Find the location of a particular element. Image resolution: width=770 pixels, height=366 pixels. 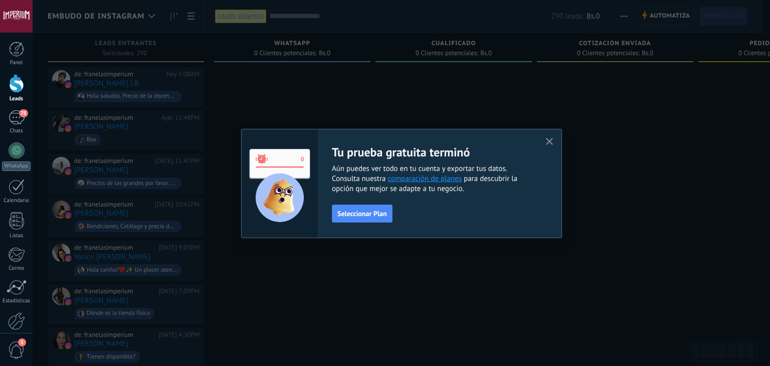

a: comparación de planes is located at coordinates (425, 179).